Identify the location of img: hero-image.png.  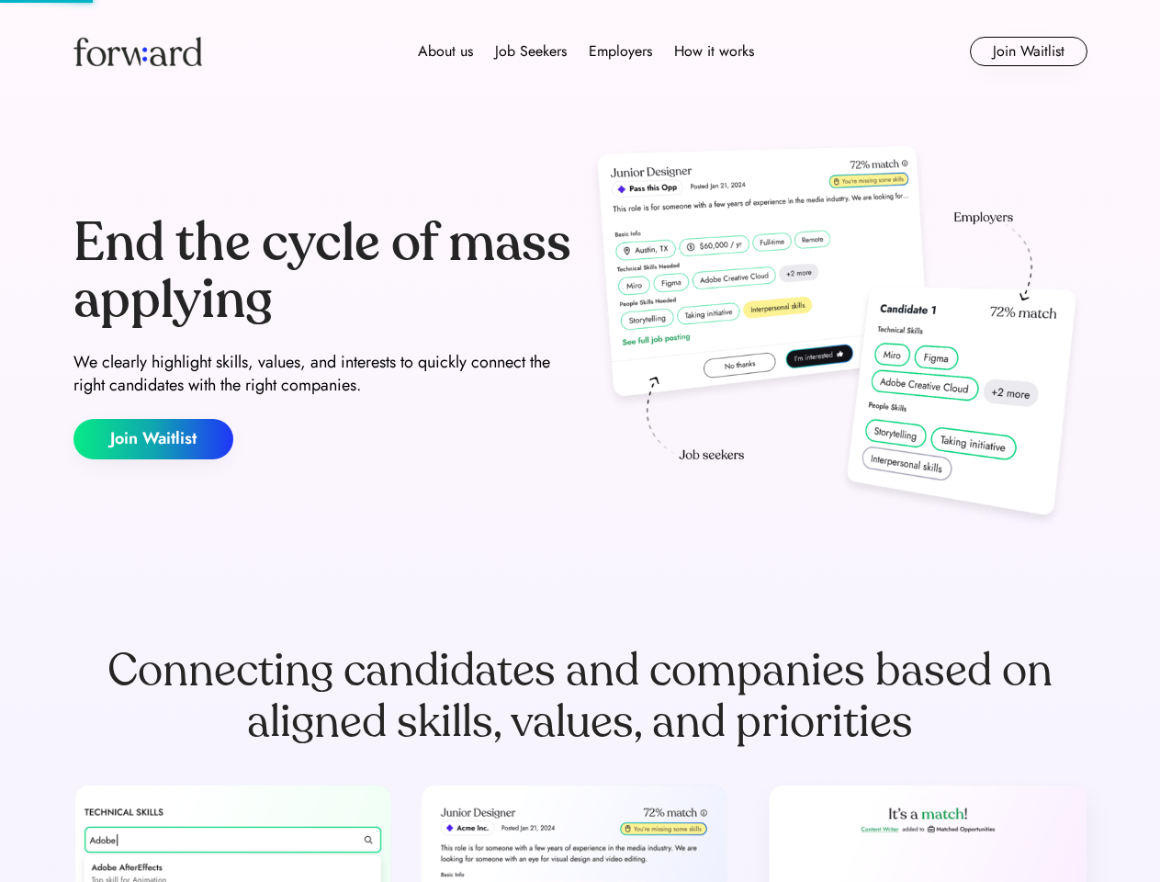
(837, 337).